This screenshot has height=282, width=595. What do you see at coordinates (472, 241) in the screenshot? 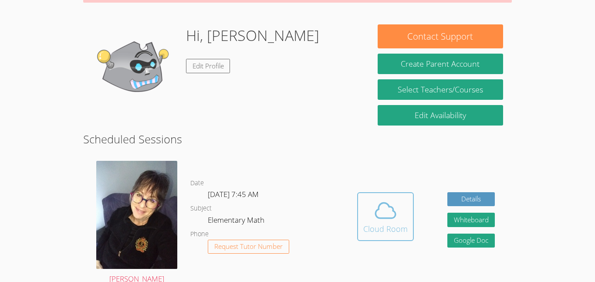
I see `a: Google Doc` at bounding box center [472, 241].